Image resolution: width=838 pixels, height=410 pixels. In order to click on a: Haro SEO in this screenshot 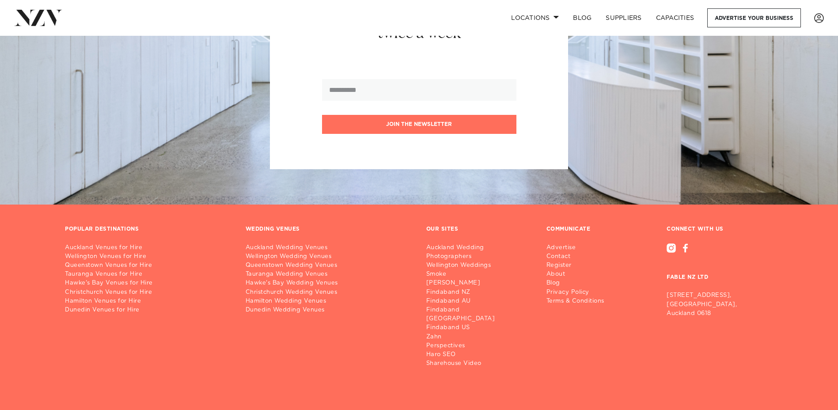, I will do `click(480, 355)`.